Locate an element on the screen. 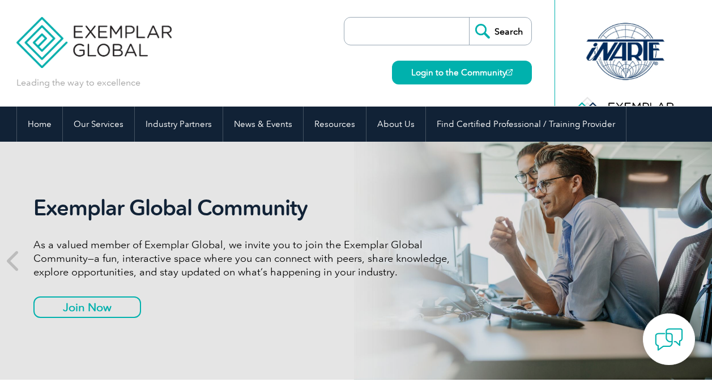 The width and height of the screenshot is (712, 382). a: Find Certified Professional / Training Provider is located at coordinates (525, 124).